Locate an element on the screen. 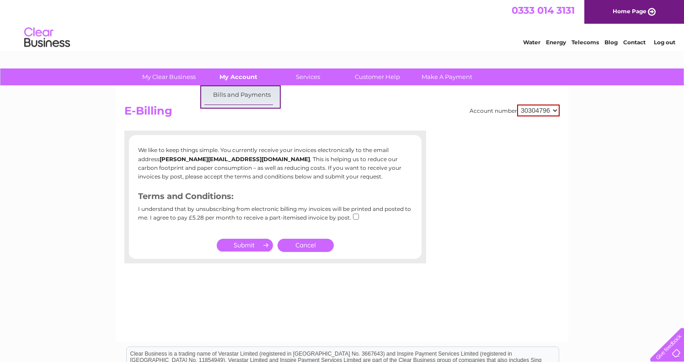 Image resolution: width=684 pixels, height=362 pixels. h2: E-Billing is located at coordinates (342, 113).